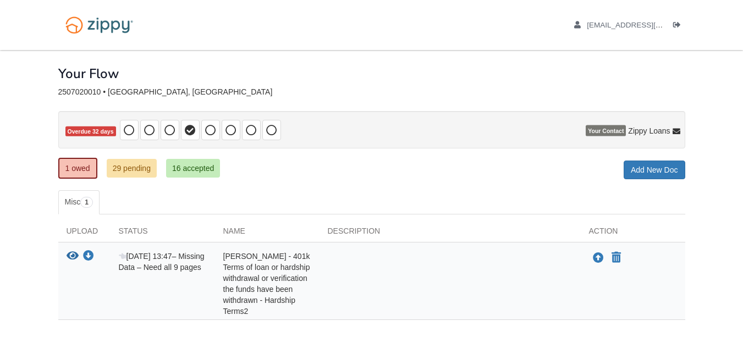 The image size is (743, 348). Describe the element at coordinates (649, 131) in the screenshot. I see `span: Zippy Loans` at that location.